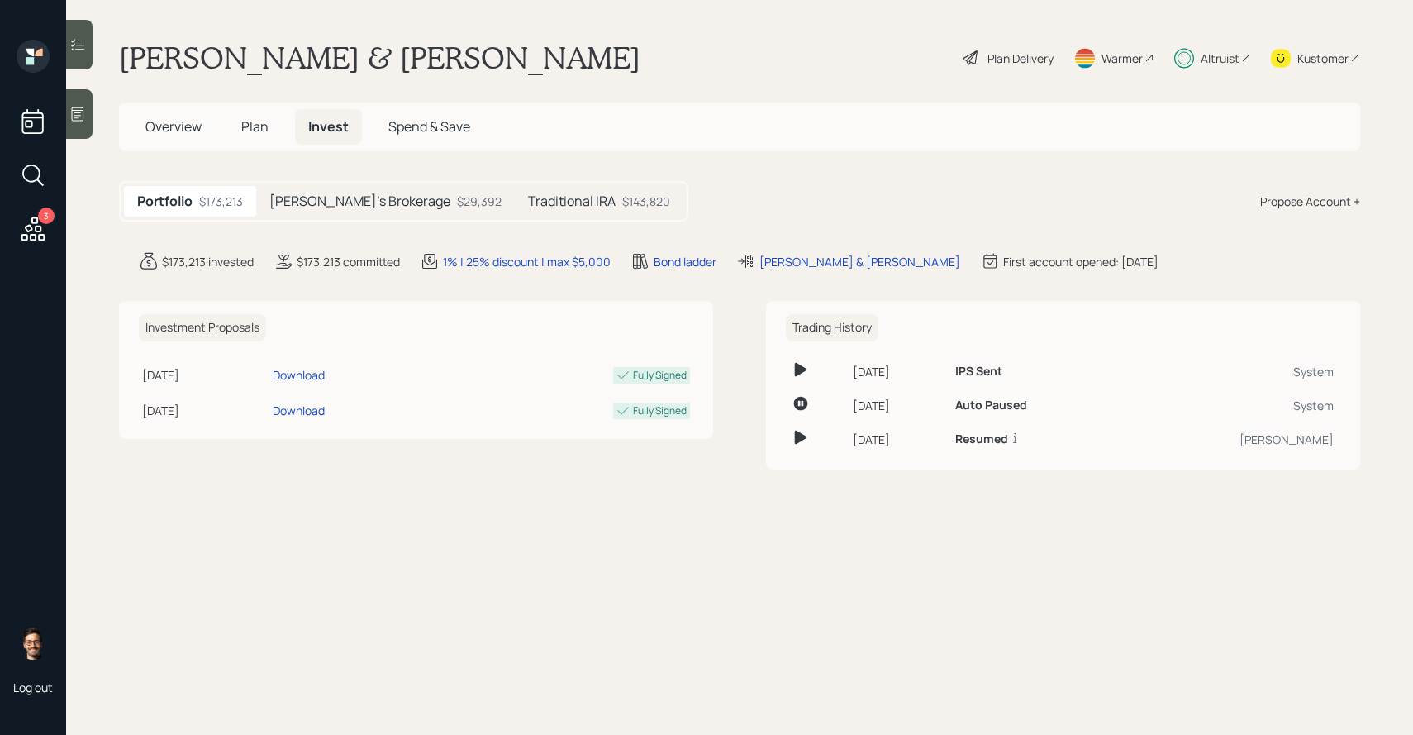 This screenshot has width=1413, height=735. Describe the element at coordinates (207, 261) in the screenshot. I see `div: $173,213 invested` at that location.